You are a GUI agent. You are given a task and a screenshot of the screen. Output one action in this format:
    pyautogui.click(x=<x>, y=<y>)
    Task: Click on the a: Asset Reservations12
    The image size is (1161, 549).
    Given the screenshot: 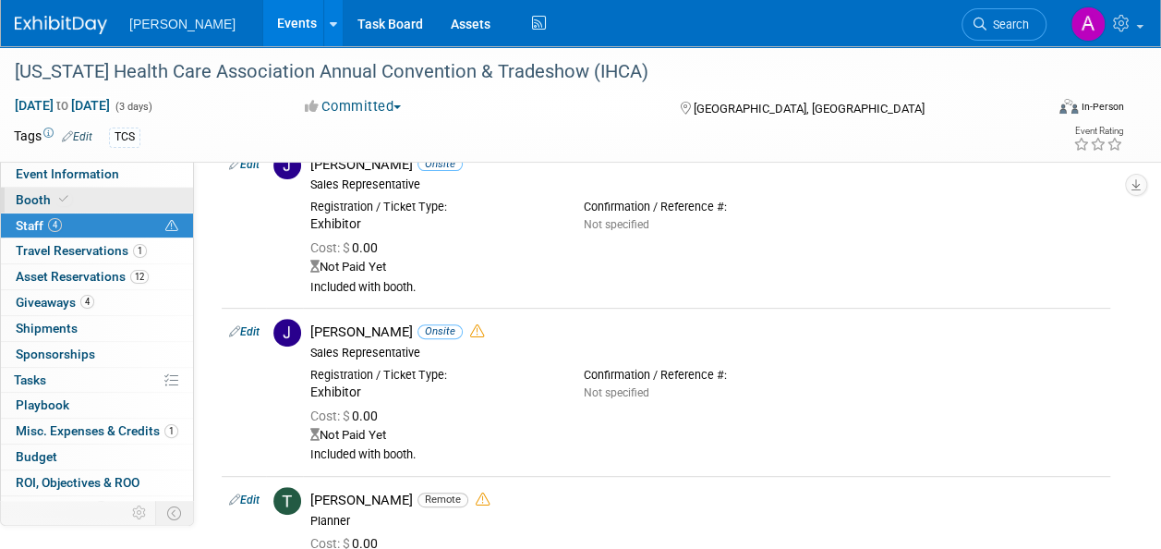 What is the action you would take?
    pyautogui.click(x=97, y=276)
    